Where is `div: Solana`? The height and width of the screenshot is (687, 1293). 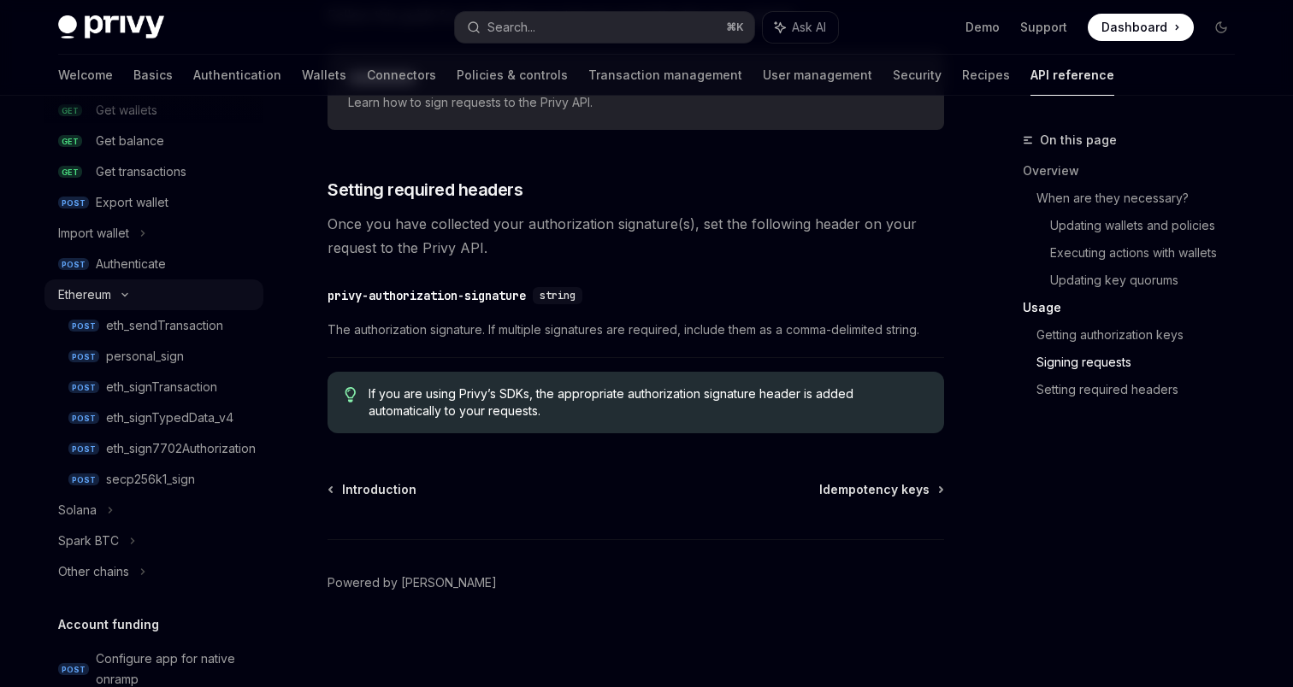 div: Solana is located at coordinates (77, 510).